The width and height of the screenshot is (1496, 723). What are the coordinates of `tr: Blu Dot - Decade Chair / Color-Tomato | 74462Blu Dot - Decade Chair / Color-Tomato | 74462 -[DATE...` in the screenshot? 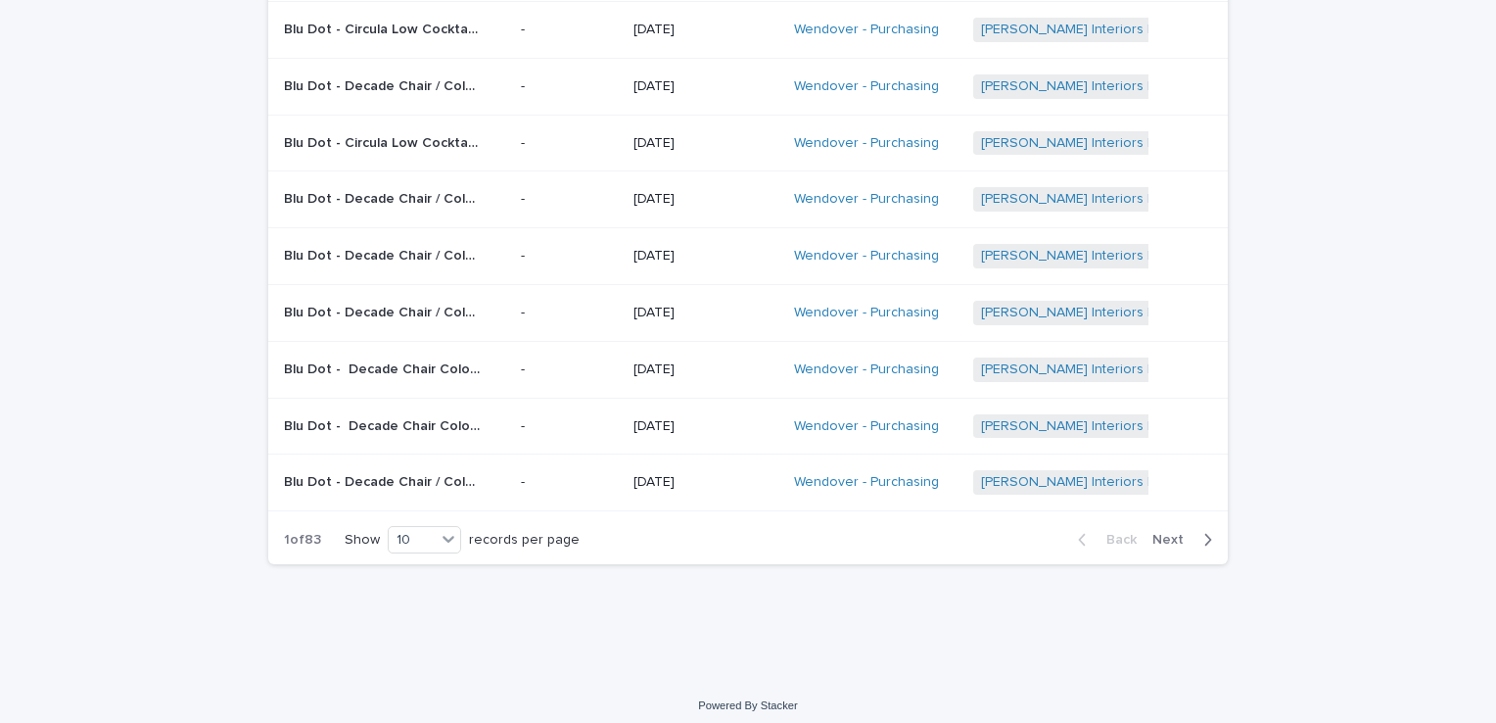 It's located at (748, 483).